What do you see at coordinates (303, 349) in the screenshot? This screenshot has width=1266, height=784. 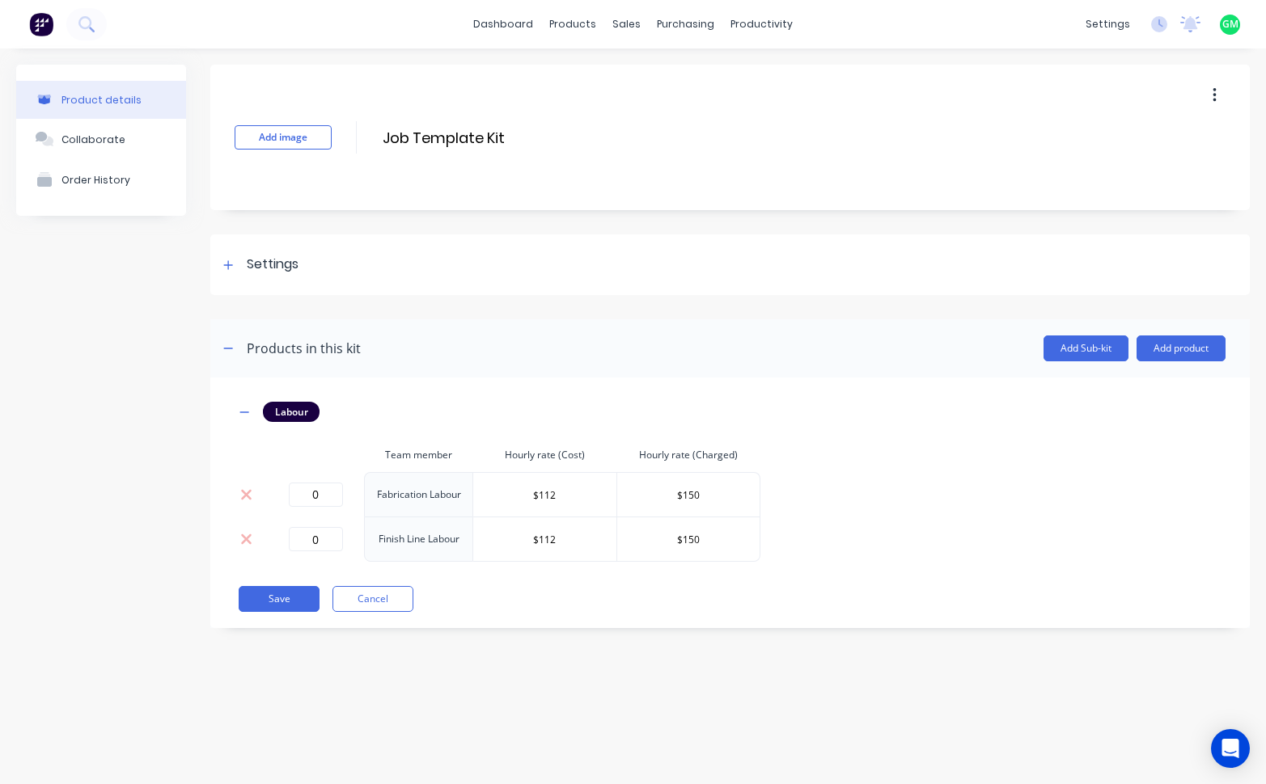 I see `div: Products in this kit` at bounding box center [303, 349].